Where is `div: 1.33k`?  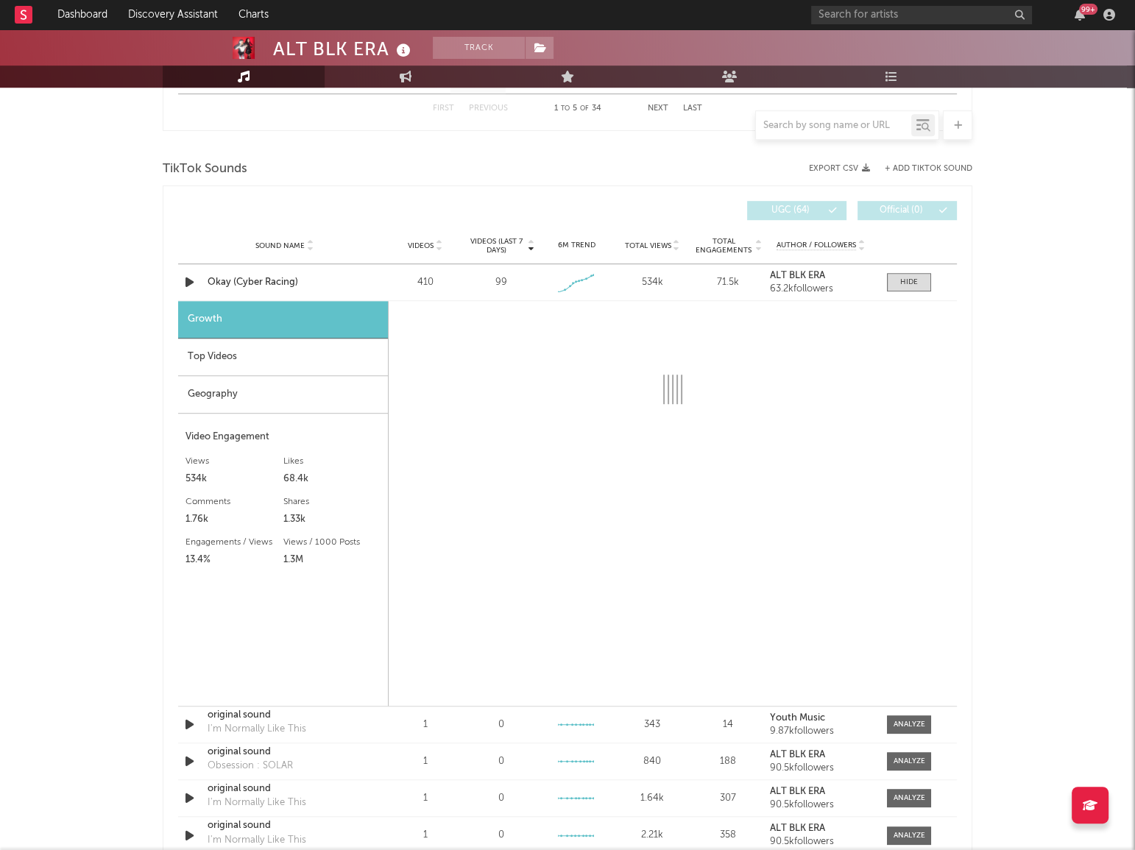
div: 1.33k is located at coordinates (332, 520).